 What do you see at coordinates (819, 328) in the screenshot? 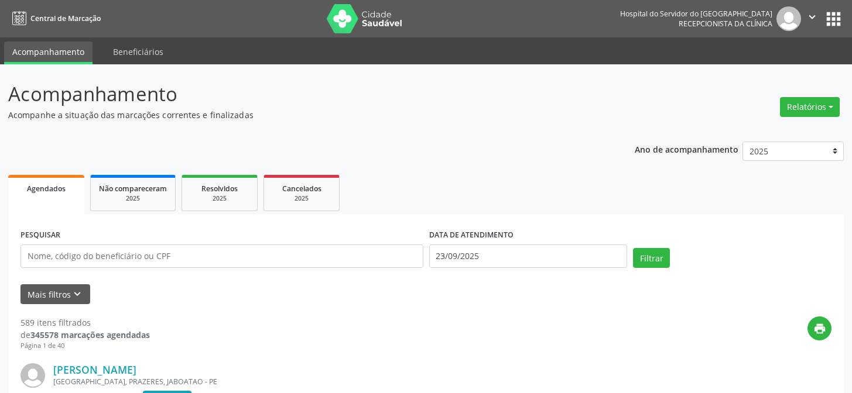
I see `button: print` at bounding box center [819, 328].